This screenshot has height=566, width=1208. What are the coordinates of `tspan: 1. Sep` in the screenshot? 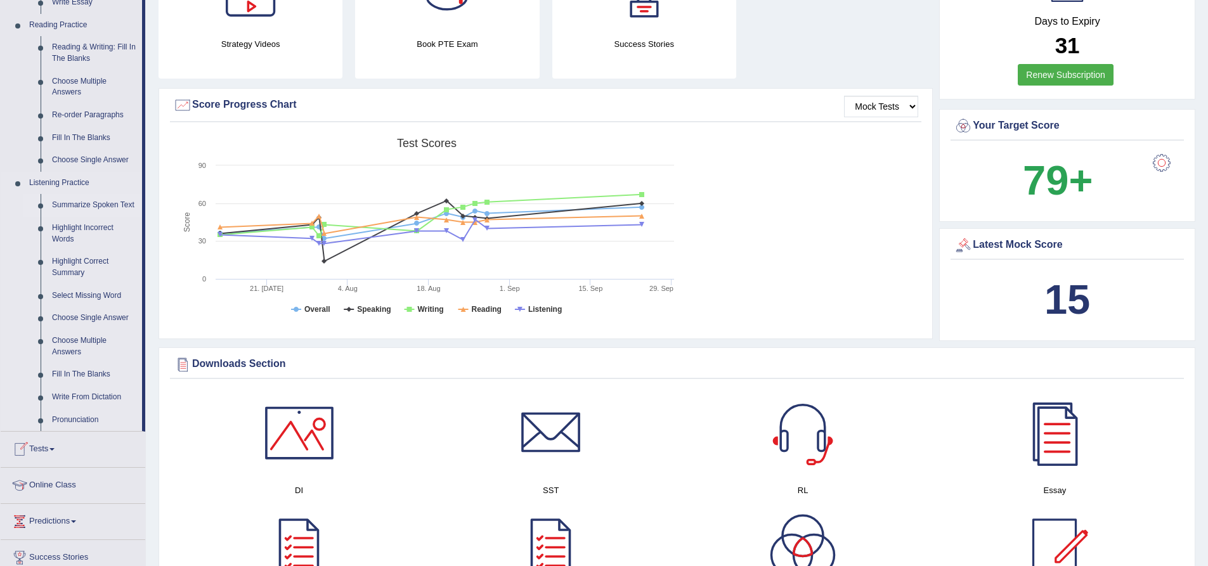 It's located at (510, 289).